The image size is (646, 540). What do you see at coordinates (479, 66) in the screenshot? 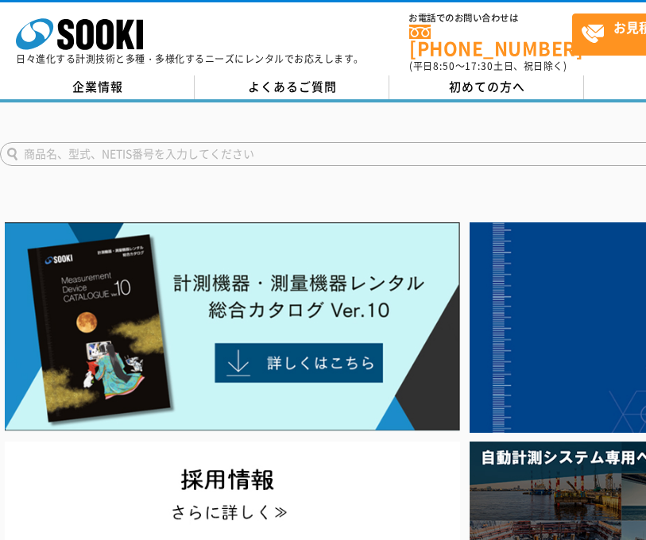
I see `span: 17:30` at bounding box center [479, 66].